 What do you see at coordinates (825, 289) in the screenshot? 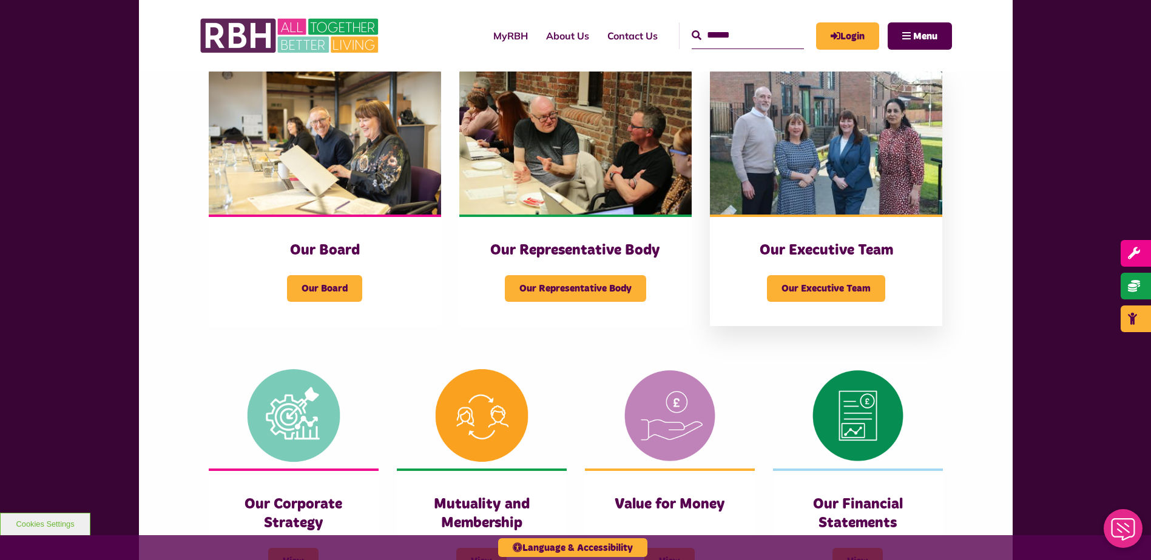
I see `span: Our Executive Team` at bounding box center [825, 289].